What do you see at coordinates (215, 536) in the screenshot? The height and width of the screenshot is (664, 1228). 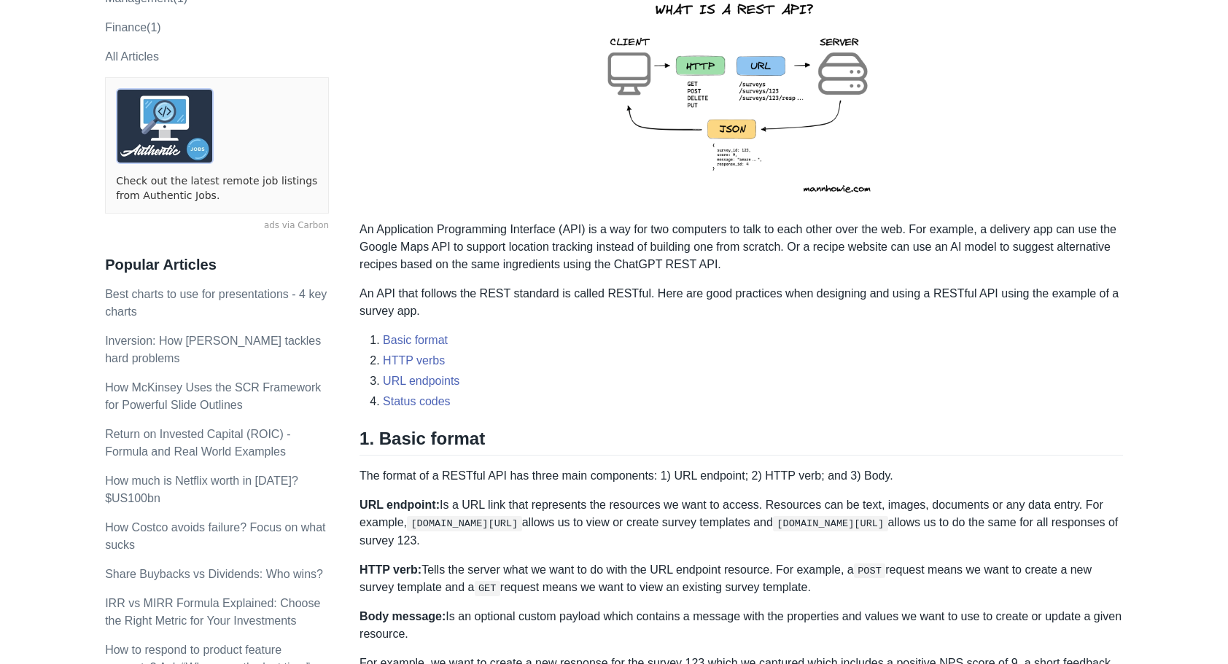 I see `a: How Costco avoids failure? Focus on what sucks` at bounding box center [215, 536].